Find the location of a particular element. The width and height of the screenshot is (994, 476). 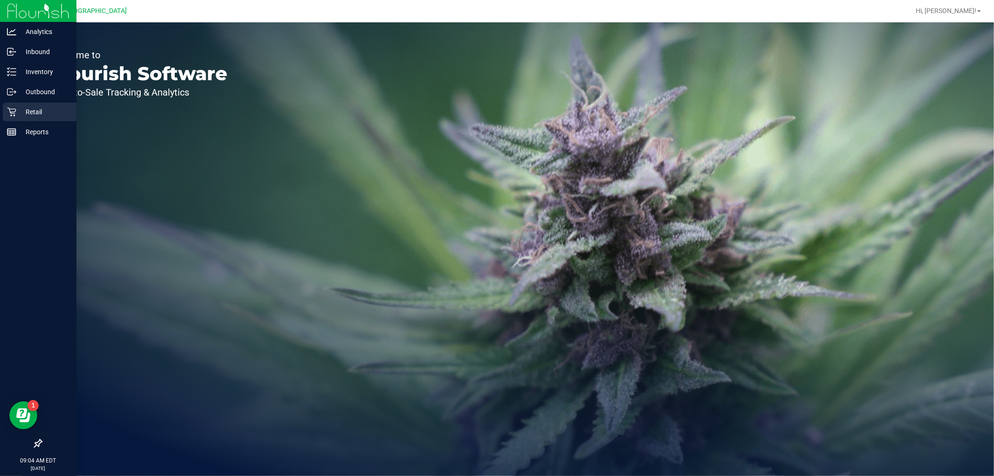

p: Reports is located at coordinates (44, 132).